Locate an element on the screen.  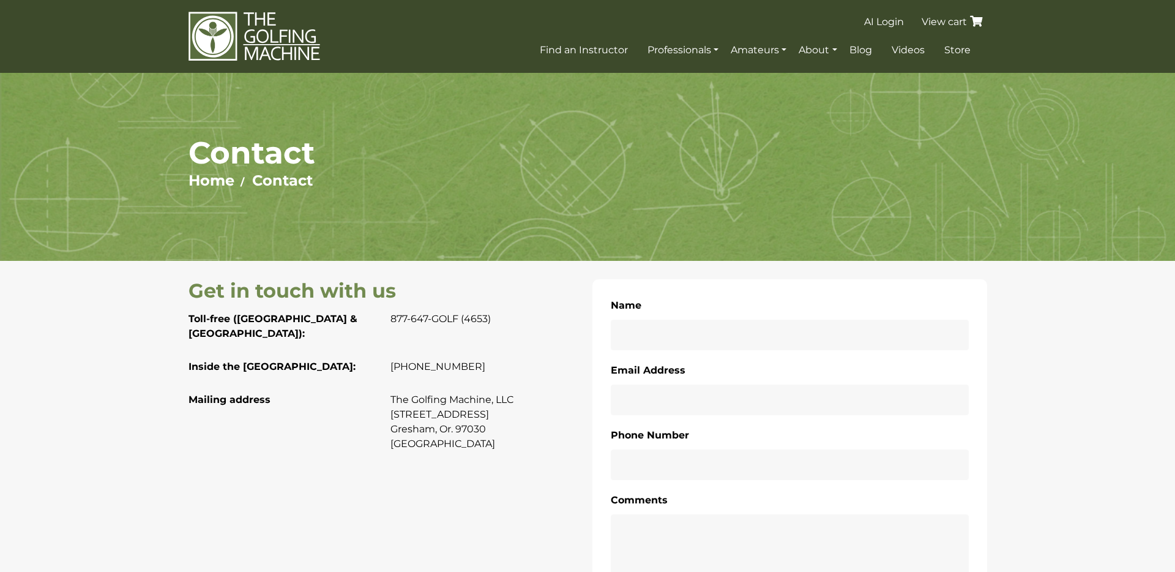
a: About is located at coordinates (818, 50).